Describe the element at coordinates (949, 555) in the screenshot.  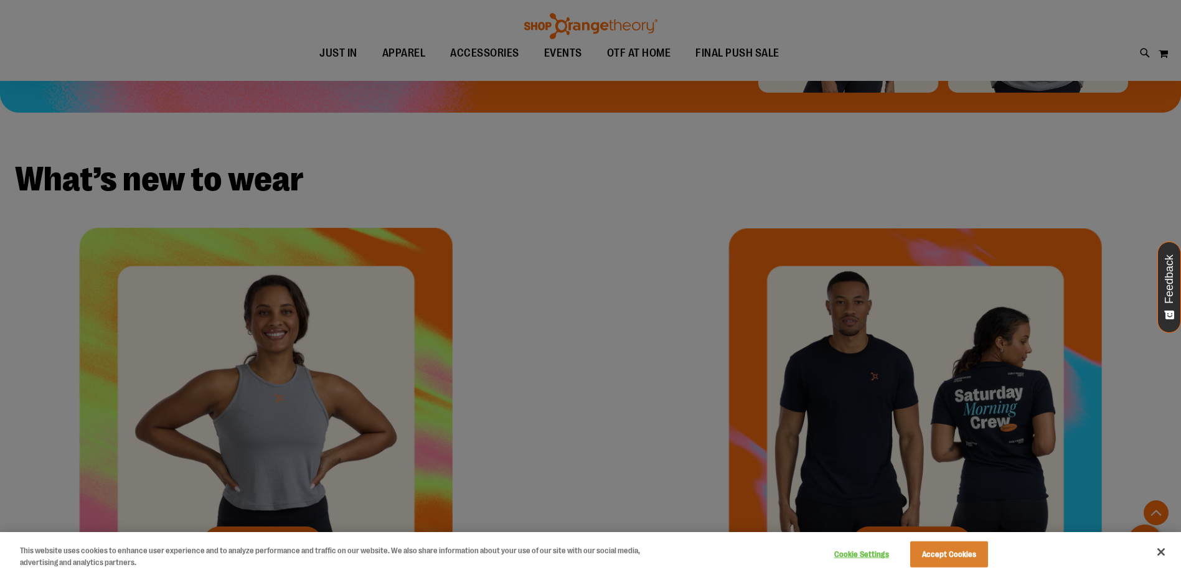
I see `button: Accept Cookies` at that location.